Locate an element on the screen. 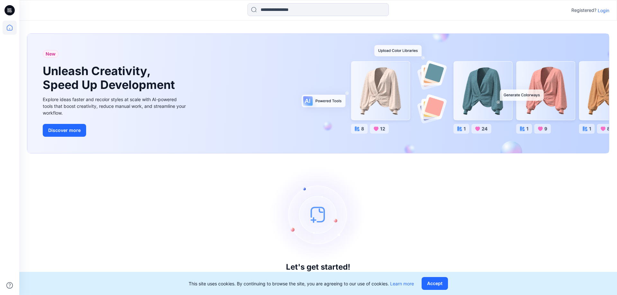  span: New is located at coordinates (50, 54).